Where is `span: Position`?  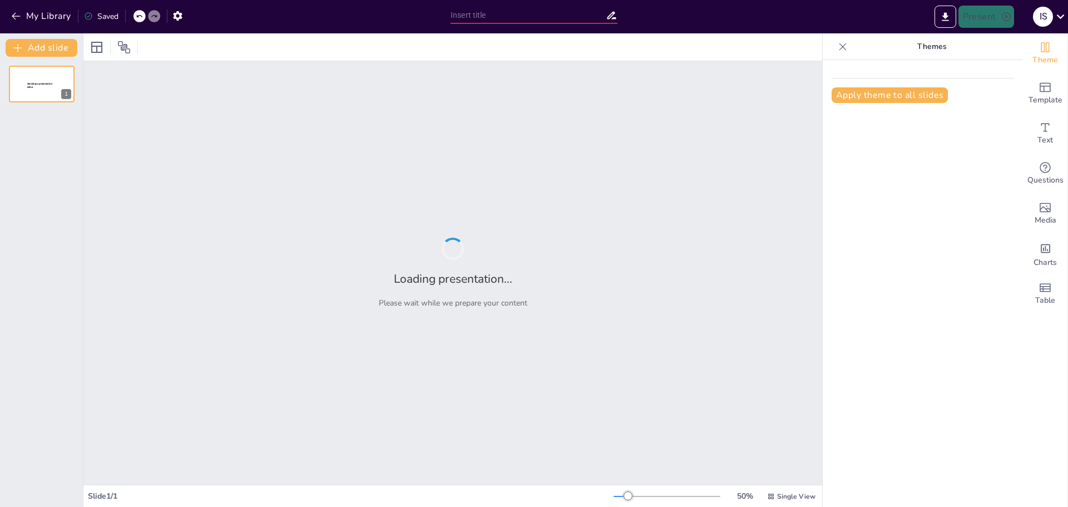 span: Position is located at coordinates (124, 47).